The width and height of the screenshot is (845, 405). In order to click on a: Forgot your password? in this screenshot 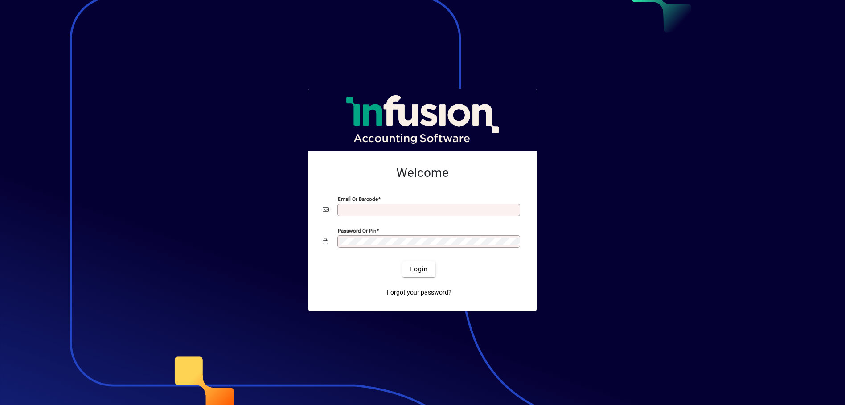, I will do `click(419, 292)`.